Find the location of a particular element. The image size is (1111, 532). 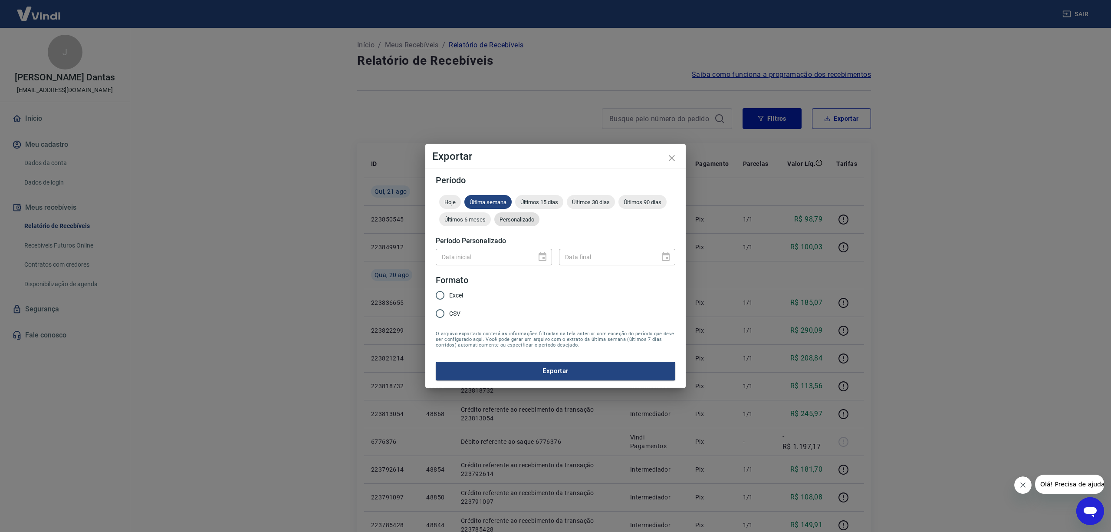

span: Personalizado is located at coordinates (517, 219).